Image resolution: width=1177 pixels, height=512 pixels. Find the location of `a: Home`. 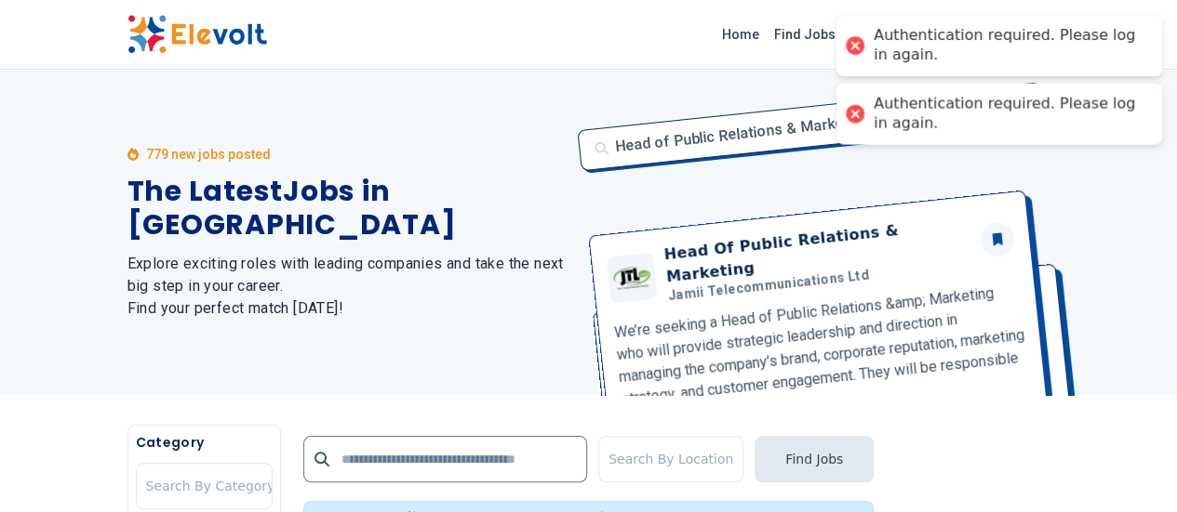

a: Home is located at coordinates (740, 34).